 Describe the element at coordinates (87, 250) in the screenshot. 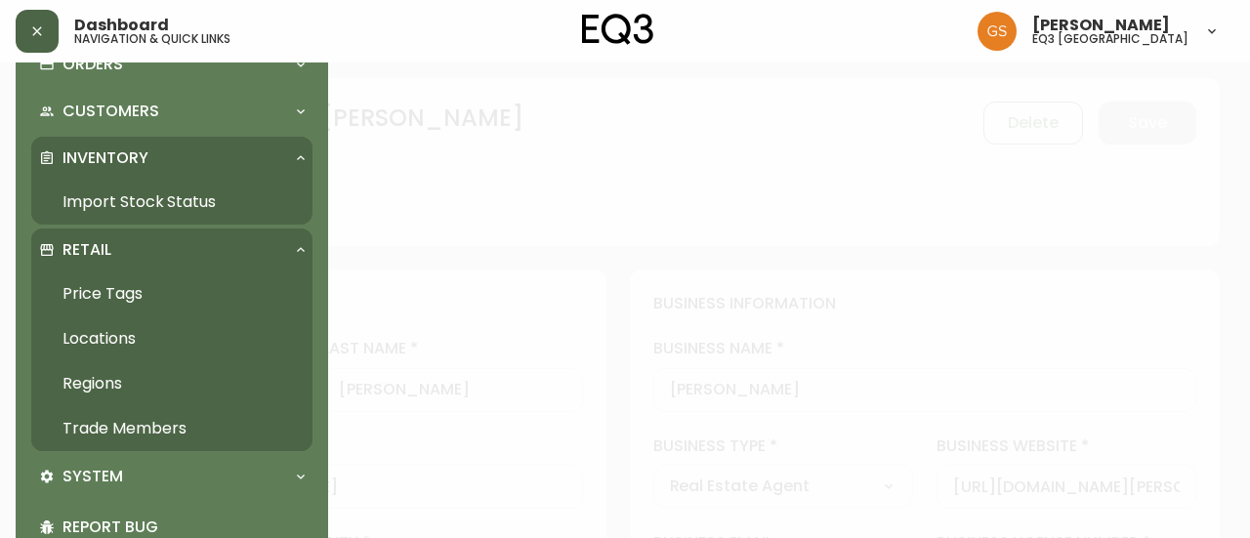

I see `p: Retail` at that location.